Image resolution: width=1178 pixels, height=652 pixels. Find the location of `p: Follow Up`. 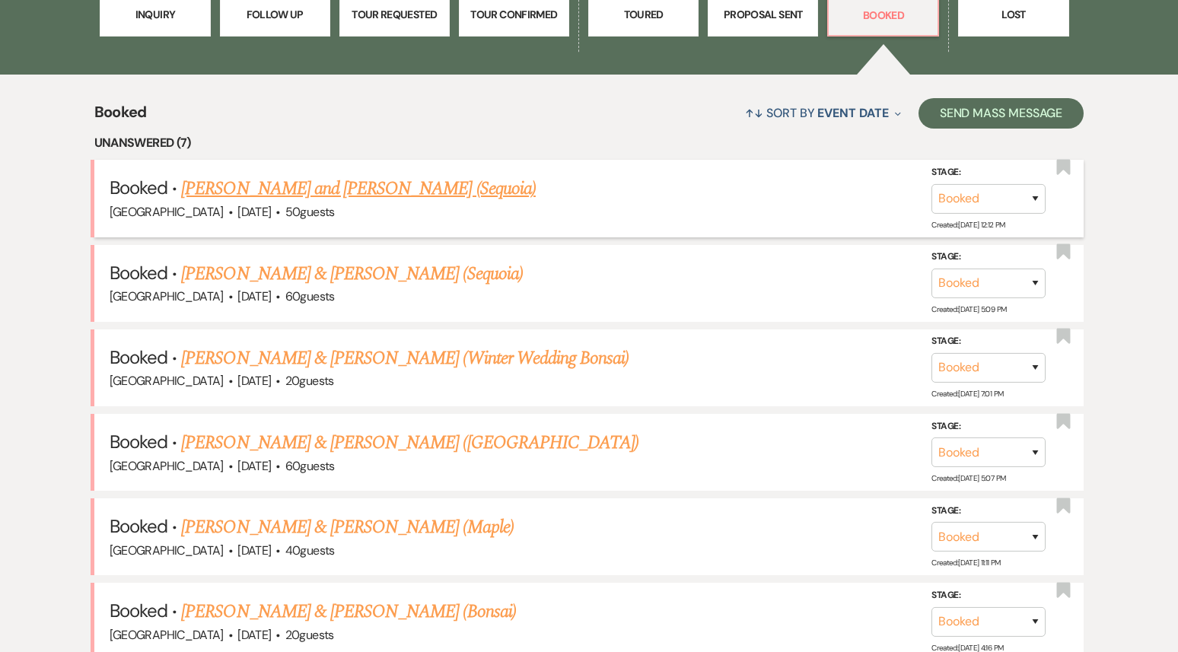

p: Follow Up is located at coordinates (275, 14).